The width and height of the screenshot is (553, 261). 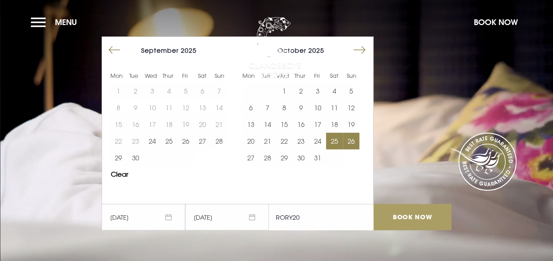 What do you see at coordinates (359, 50) in the screenshot?
I see `button: Move forward to switch to the next month.` at bounding box center [359, 50].